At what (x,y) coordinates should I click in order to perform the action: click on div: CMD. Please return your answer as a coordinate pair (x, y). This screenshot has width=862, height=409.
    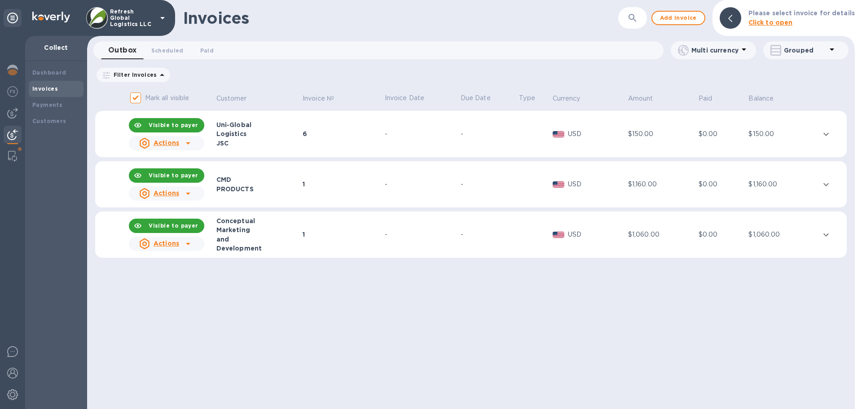
    Looking at the image, I should click on (258, 180).